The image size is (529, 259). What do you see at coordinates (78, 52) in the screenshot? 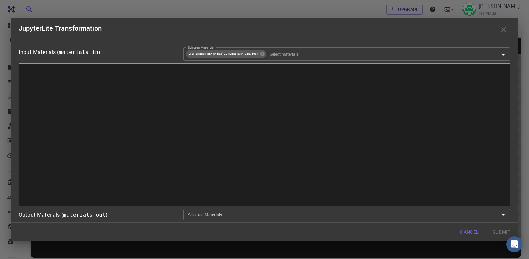
I see `code: materials_in` at bounding box center [78, 52].